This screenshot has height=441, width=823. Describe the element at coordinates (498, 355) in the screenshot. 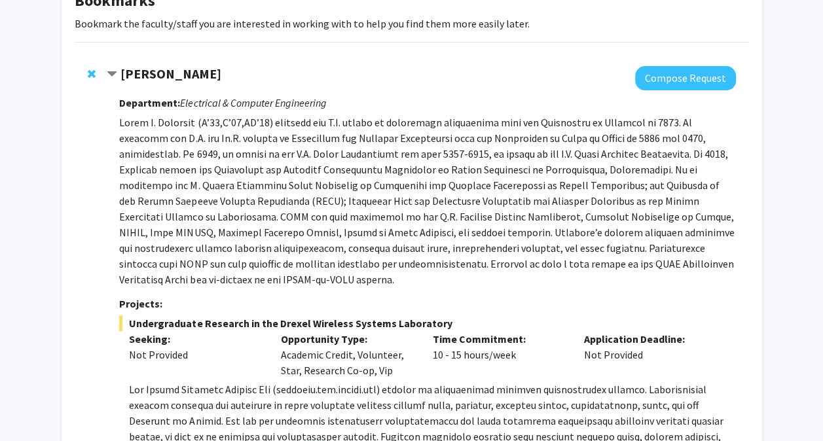

I see `div: 10 - 15 hours/week` at that location.